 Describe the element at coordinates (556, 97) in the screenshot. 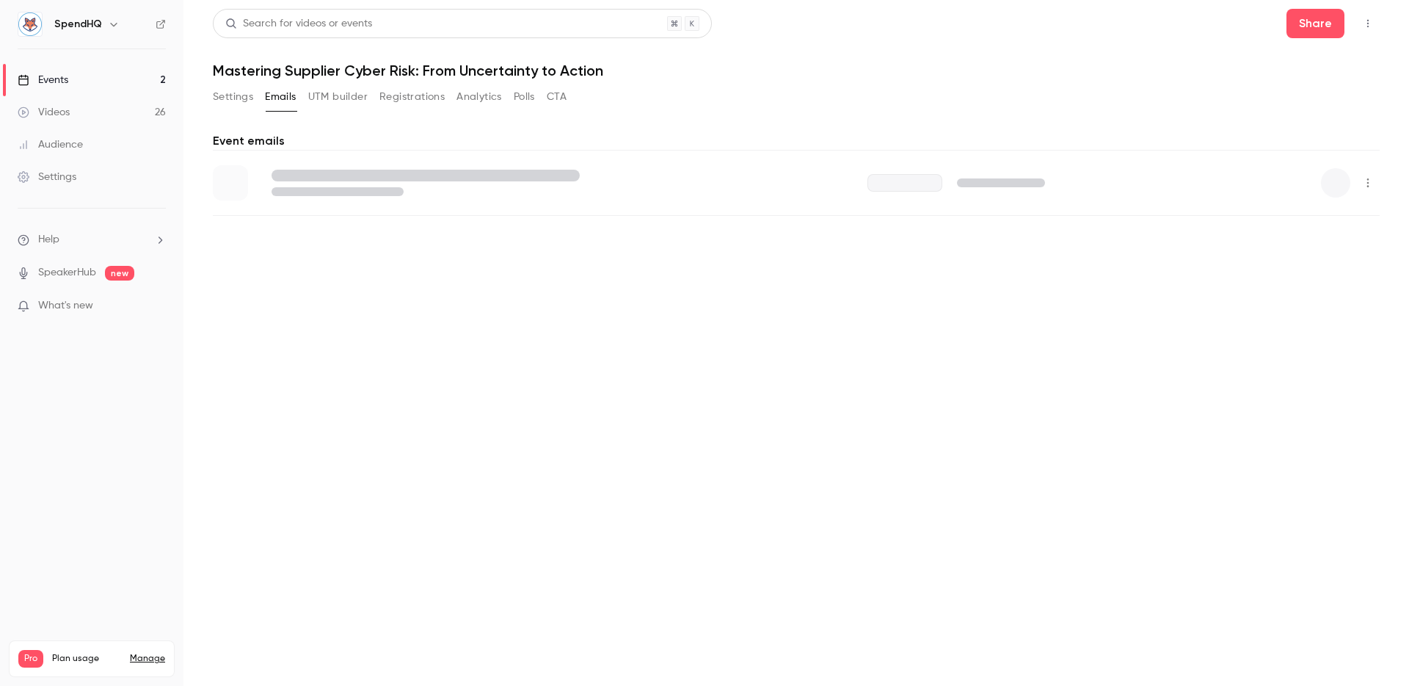

I see `button: CTA` at that location.